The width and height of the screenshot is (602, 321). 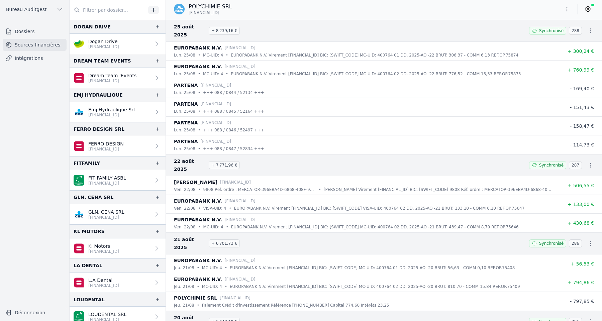 What do you see at coordinates (580, 70) in the screenshot?
I see `span: + 760,99 €` at bounding box center [580, 70].